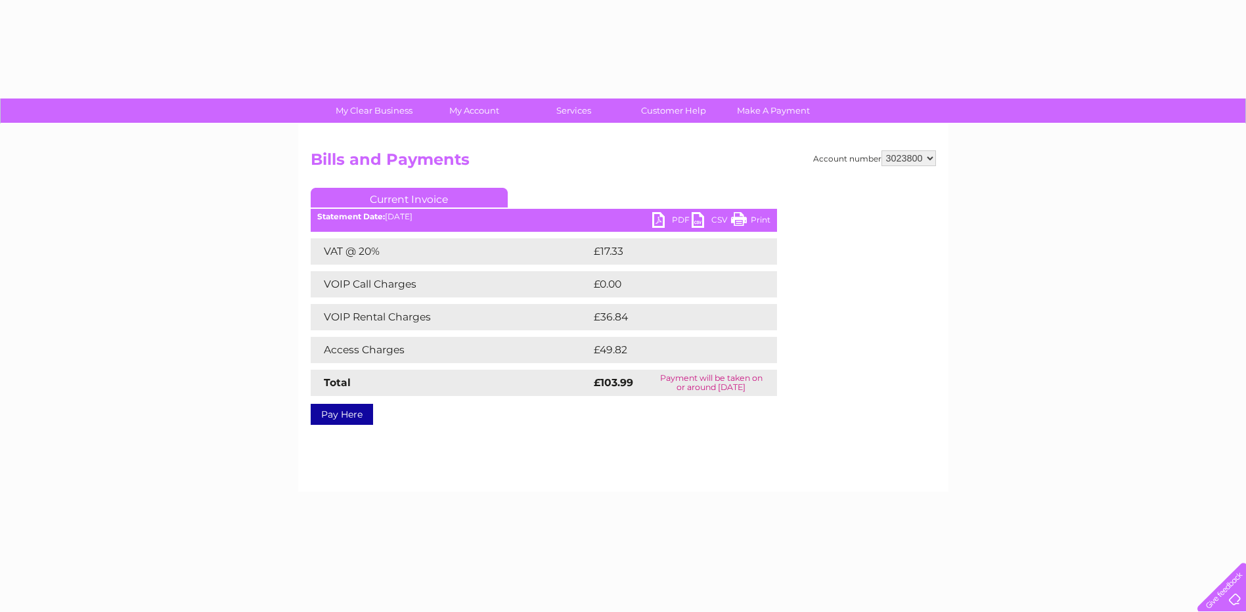  What do you see at coordinates (669, 284) in the screenshot?
I see `td: £0.00` at bounding box center [669, 284].